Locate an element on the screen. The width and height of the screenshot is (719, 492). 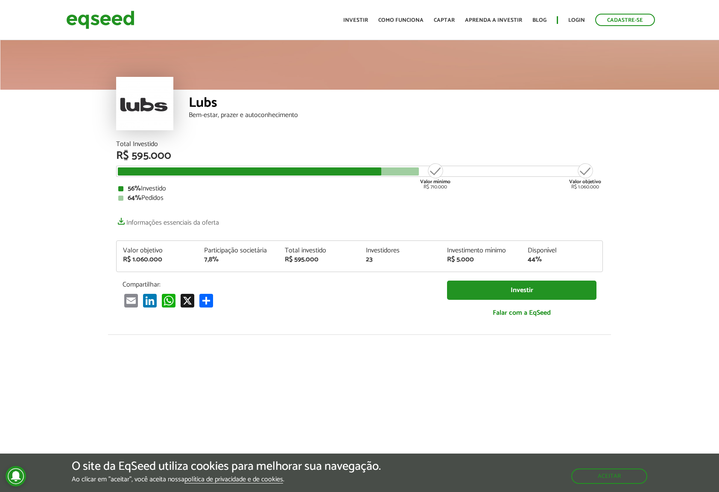
div: Investido is located at coordinates (360, 189).